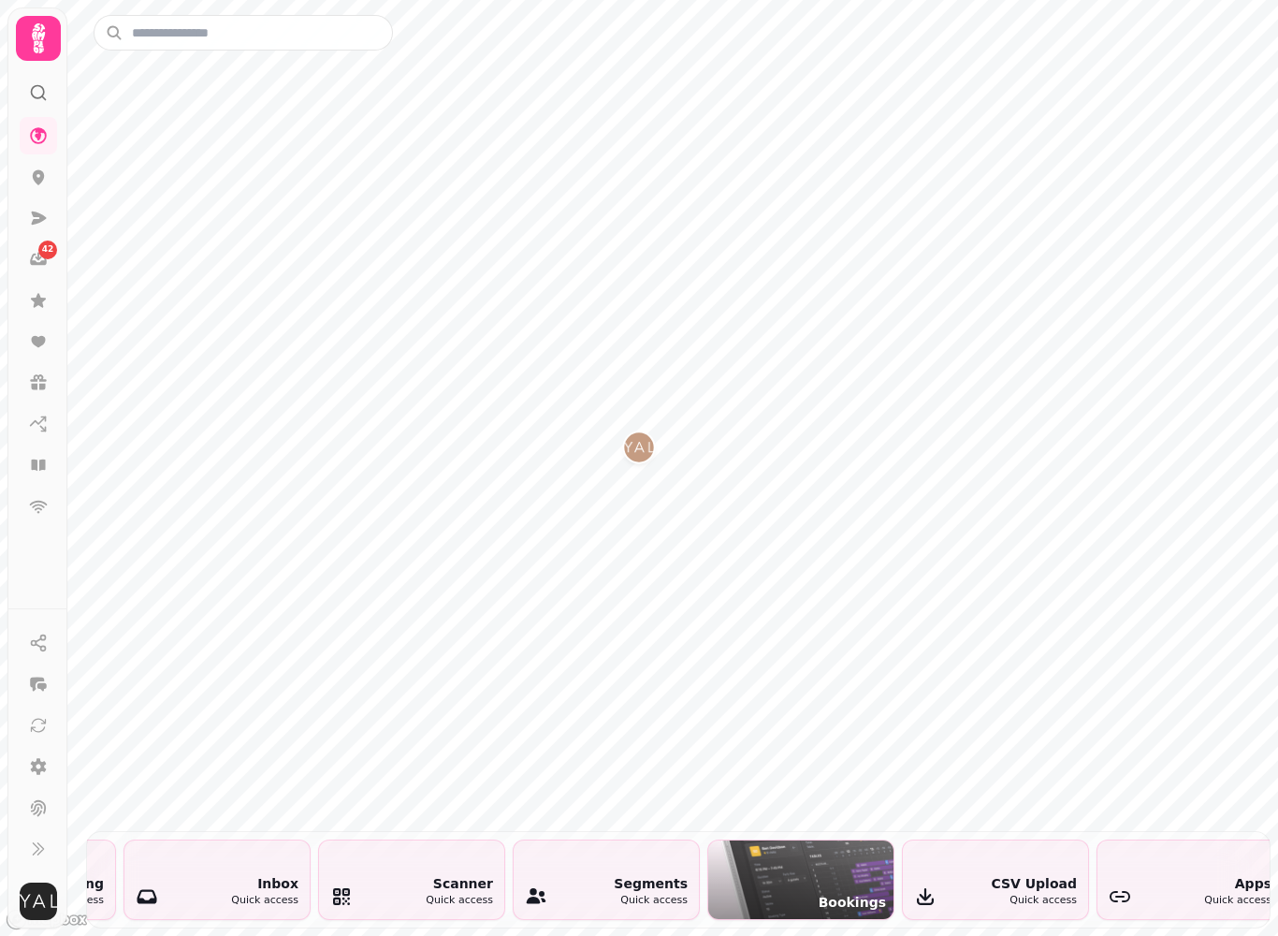 The height and width of the screenshot is (936, 1278). What do you see at coordinates (801, 879) in the screenshot?
I see `button: Bookings` at bounding box center [801, 879].